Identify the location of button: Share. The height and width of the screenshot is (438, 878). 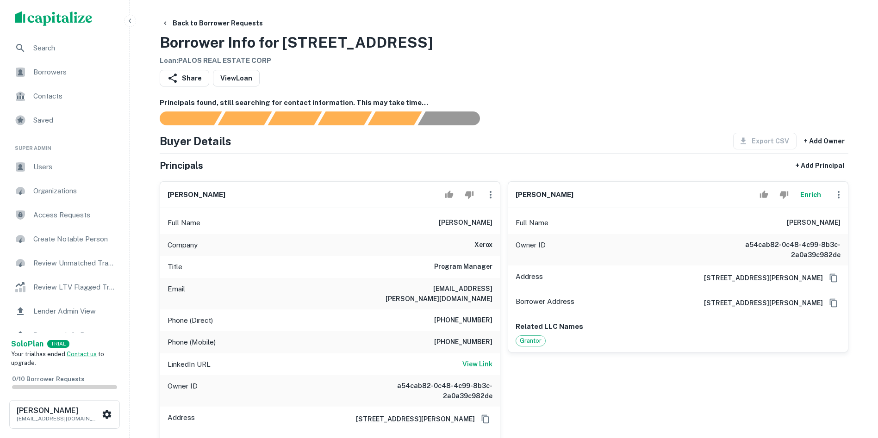
(184, 78).